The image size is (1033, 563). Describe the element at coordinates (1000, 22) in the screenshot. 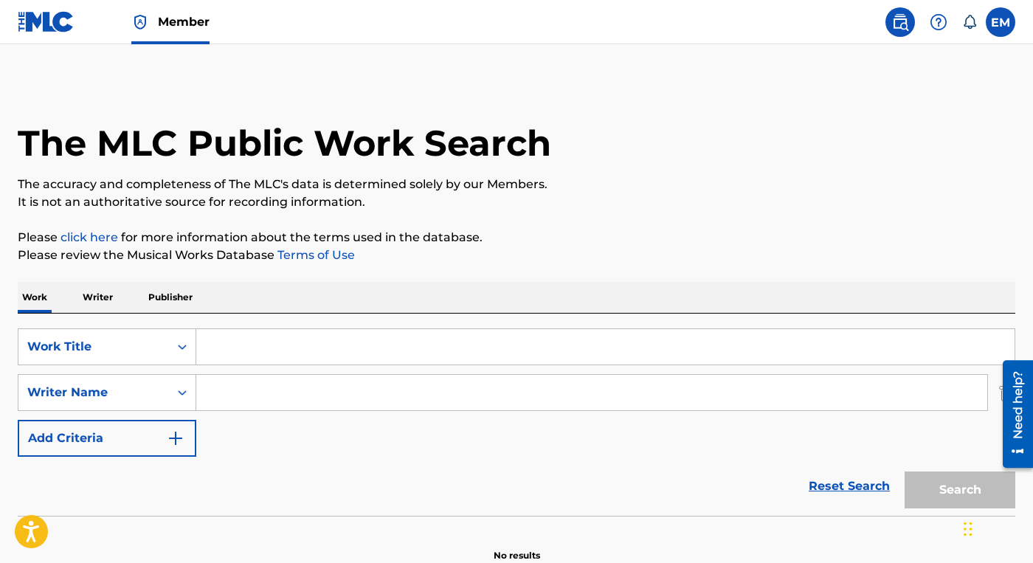

I see `div: User Menu` at that location.